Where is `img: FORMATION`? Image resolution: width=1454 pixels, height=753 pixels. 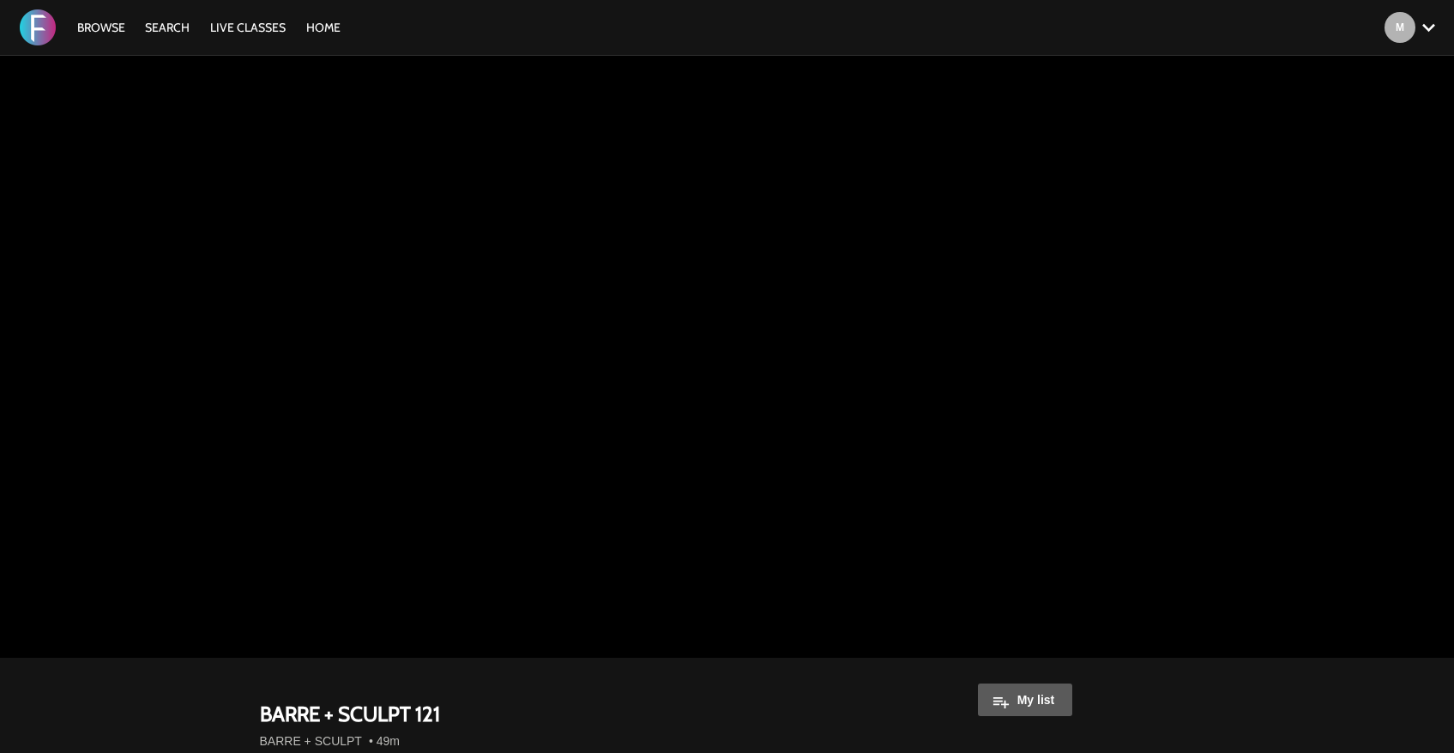 img: FORMATION is located at coordinates (38, 27).